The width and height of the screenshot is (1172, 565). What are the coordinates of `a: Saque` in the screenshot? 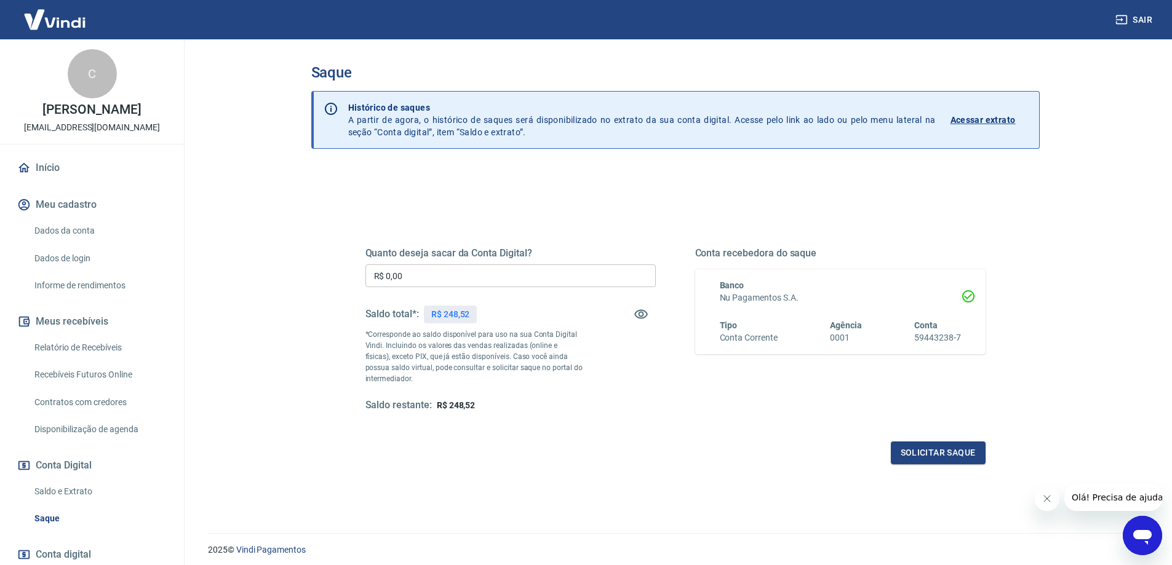 It's located at (99, 519).